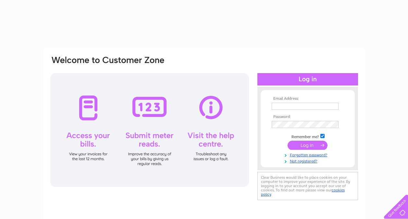 The width and height of the screenshot is (408, 219). What do you see at coordinates (303, 192) in the screenshot?
I see `a: cookies policy` at bounding box center [303, 192].